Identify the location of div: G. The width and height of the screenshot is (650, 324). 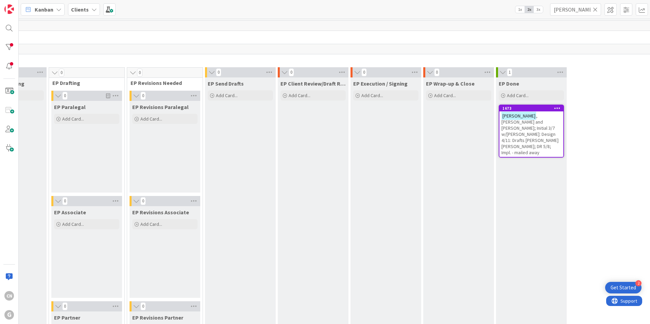
(9, 315).